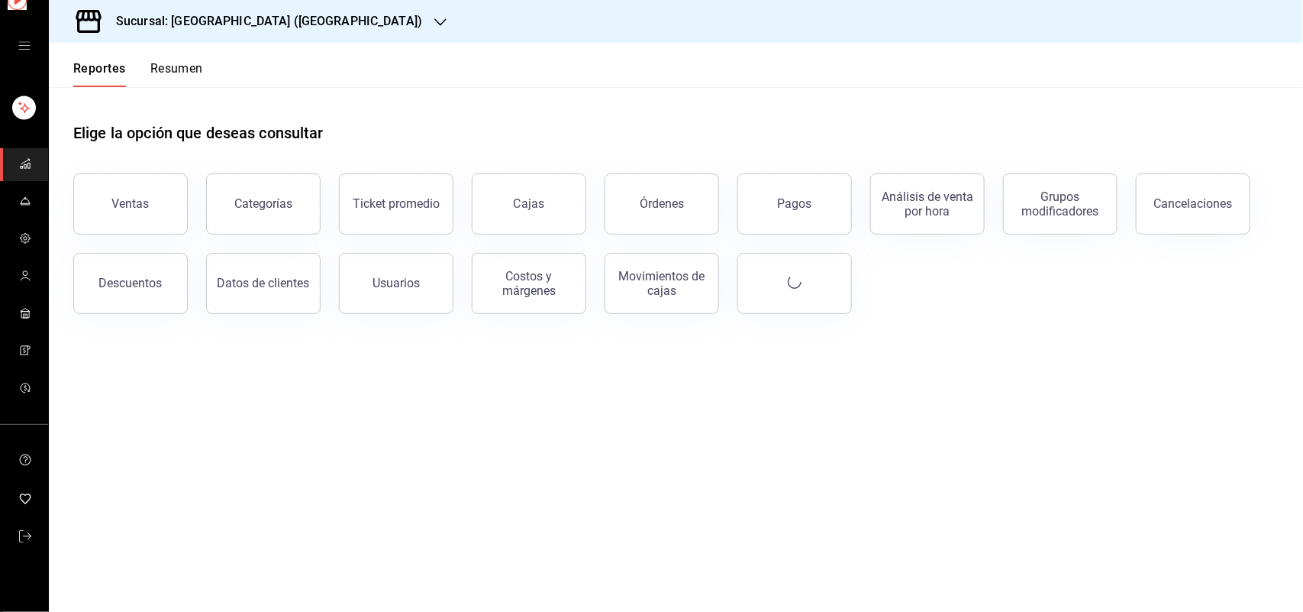 The image size is (1303, 612). Describe the element at coordinates (199, 133) in the screenshot. I see `h1: Elige la opción que deseas consultar` at that location.